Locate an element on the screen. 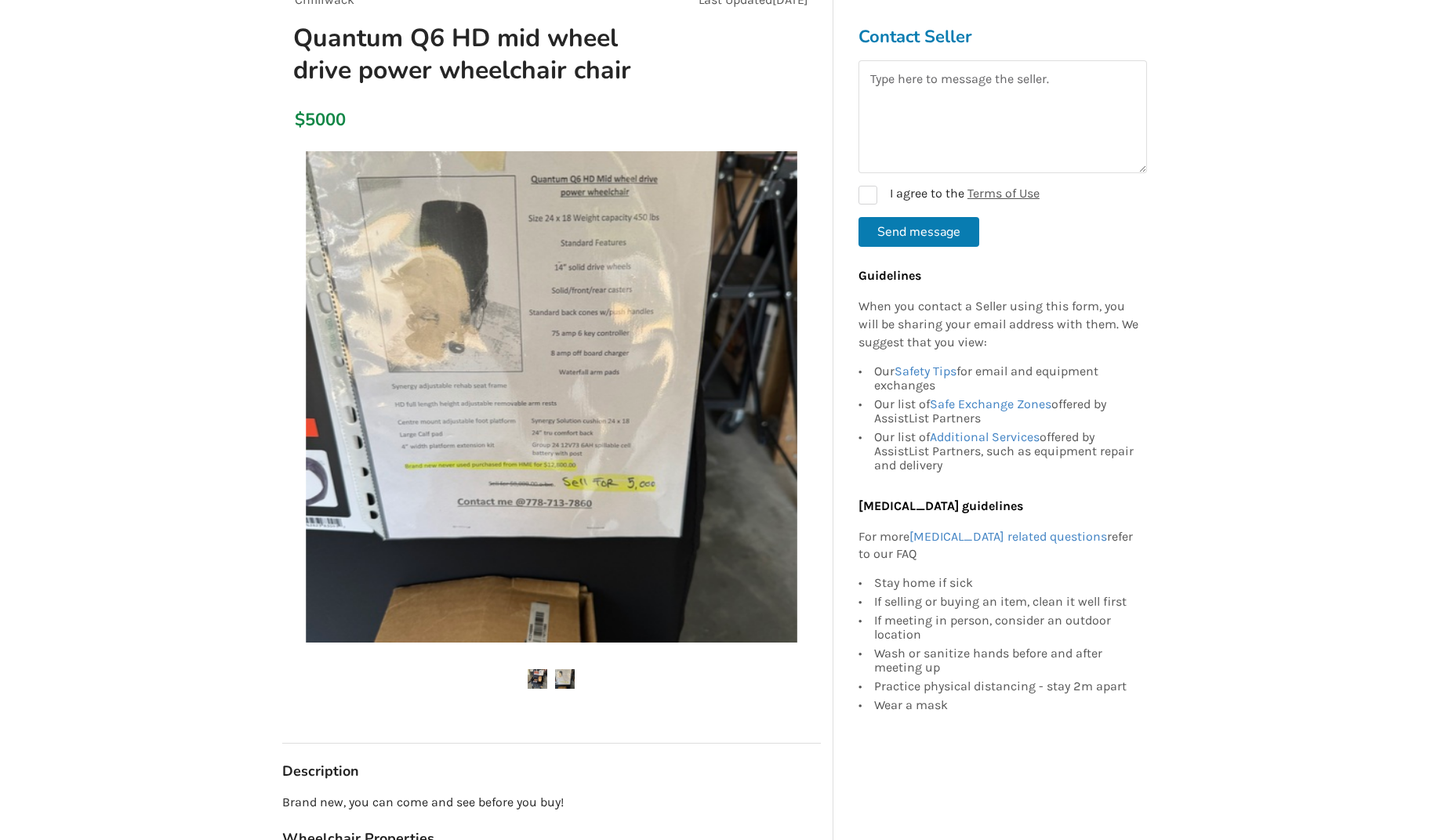 The image size is (1441, 840). h1: Quantum Q6 HD mid wheel drive power wheelchair chair is located at coordinates (466, 54).